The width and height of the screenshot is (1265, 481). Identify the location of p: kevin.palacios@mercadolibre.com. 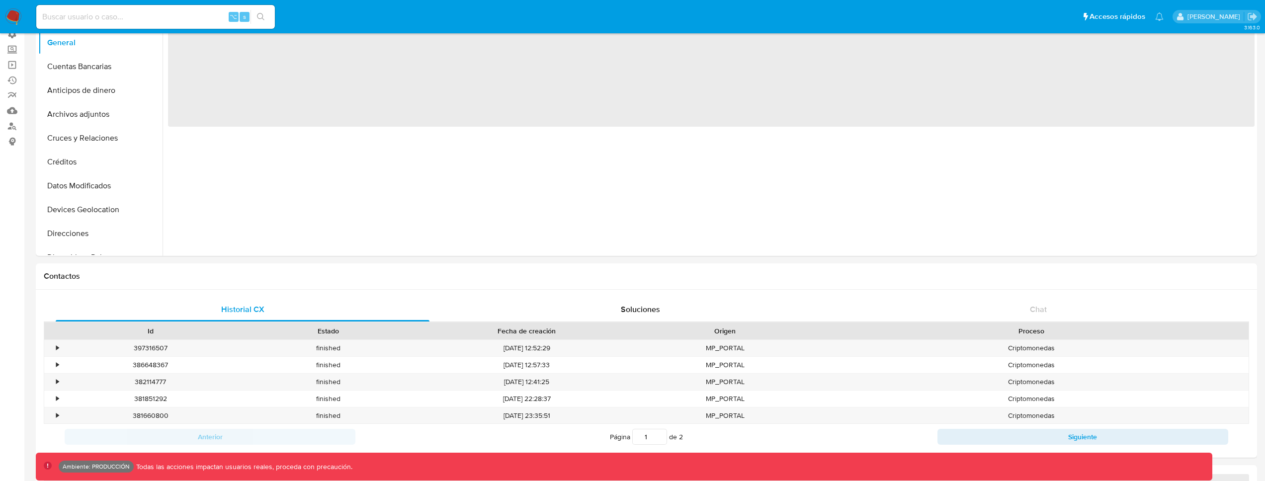
(1215, 16).